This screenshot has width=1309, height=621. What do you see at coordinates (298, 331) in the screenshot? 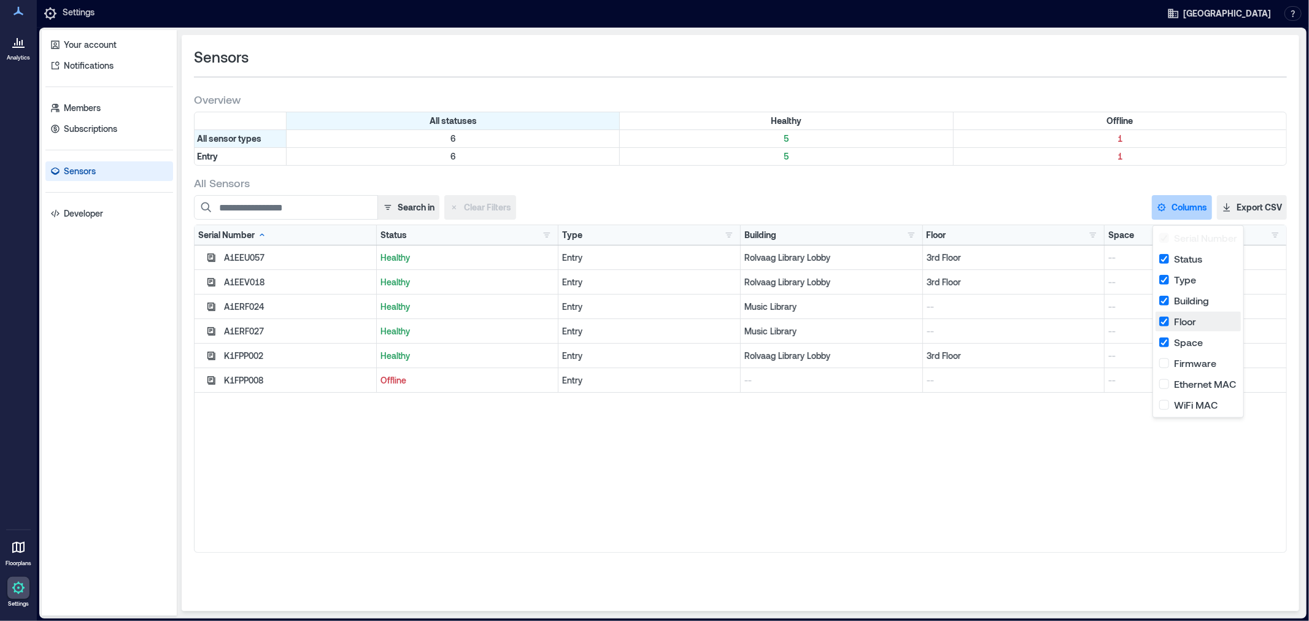
I see `div: A1ERF027` at bounding box center [298, 331].